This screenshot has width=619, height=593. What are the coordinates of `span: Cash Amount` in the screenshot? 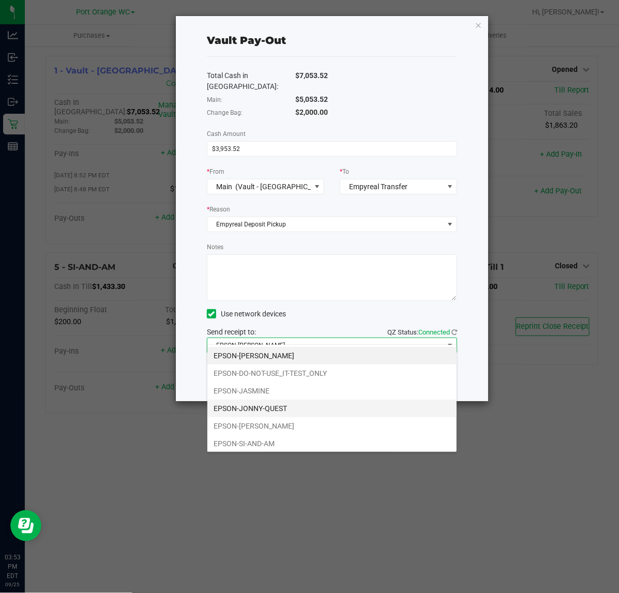 It's located at (226, 134).